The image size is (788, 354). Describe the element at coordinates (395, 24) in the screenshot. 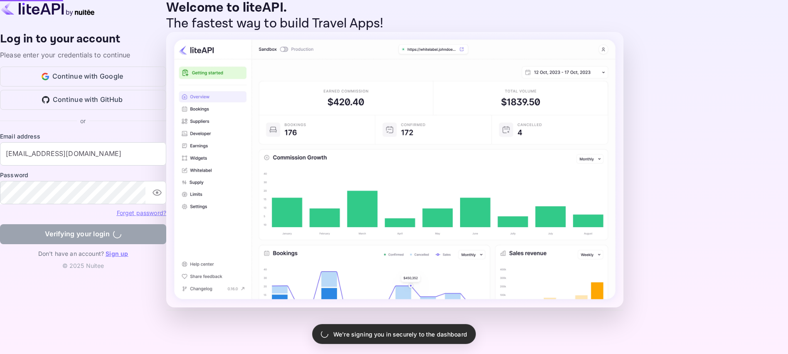

I see `p: The fastest way to build Travel Apps!` at that location.